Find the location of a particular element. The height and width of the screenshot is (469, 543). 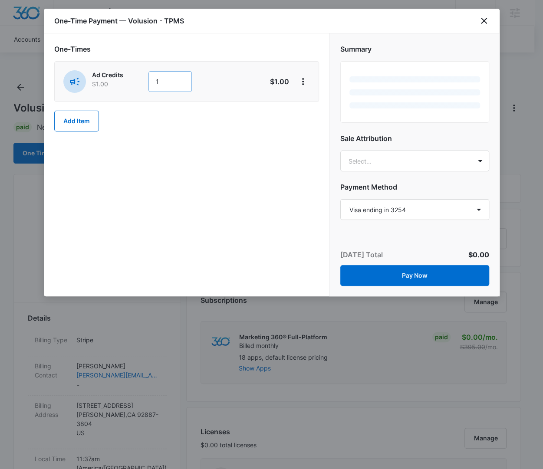

img: tab_domain_overview_orange.svg is located at coordinates (27, 54).